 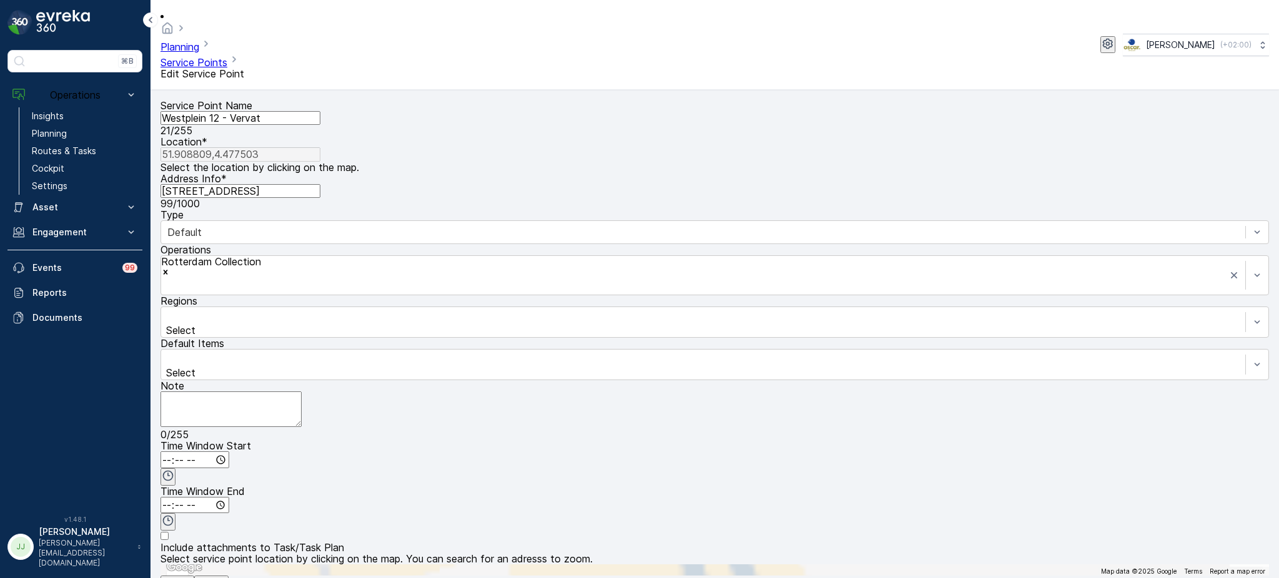 What do you see at coordinates (84, 186) in the screenshot?
I see `a: Settings` at bounding box center [84, 186].